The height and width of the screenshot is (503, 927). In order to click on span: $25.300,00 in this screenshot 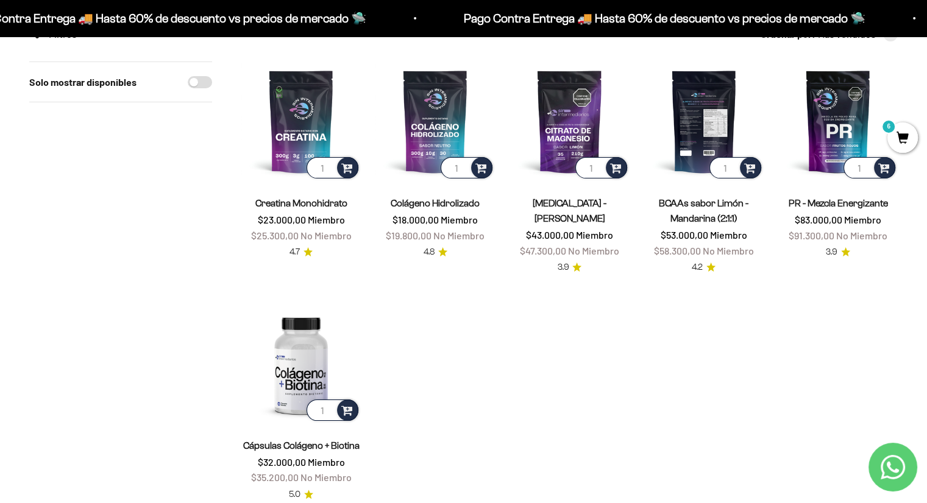, I will do `click(275, 235)`.